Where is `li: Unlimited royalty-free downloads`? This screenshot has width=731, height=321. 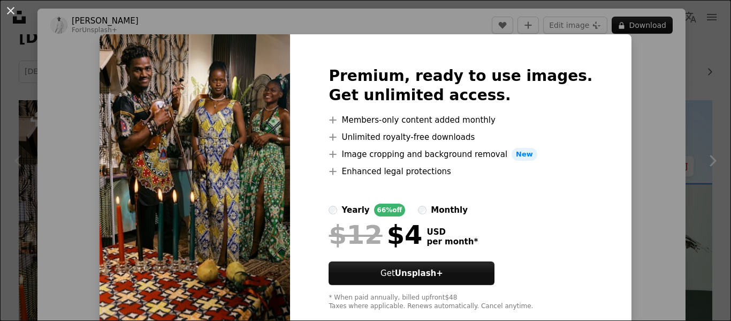
li: Unlimited royalty-free downloads is located at coordinates (461, 137).